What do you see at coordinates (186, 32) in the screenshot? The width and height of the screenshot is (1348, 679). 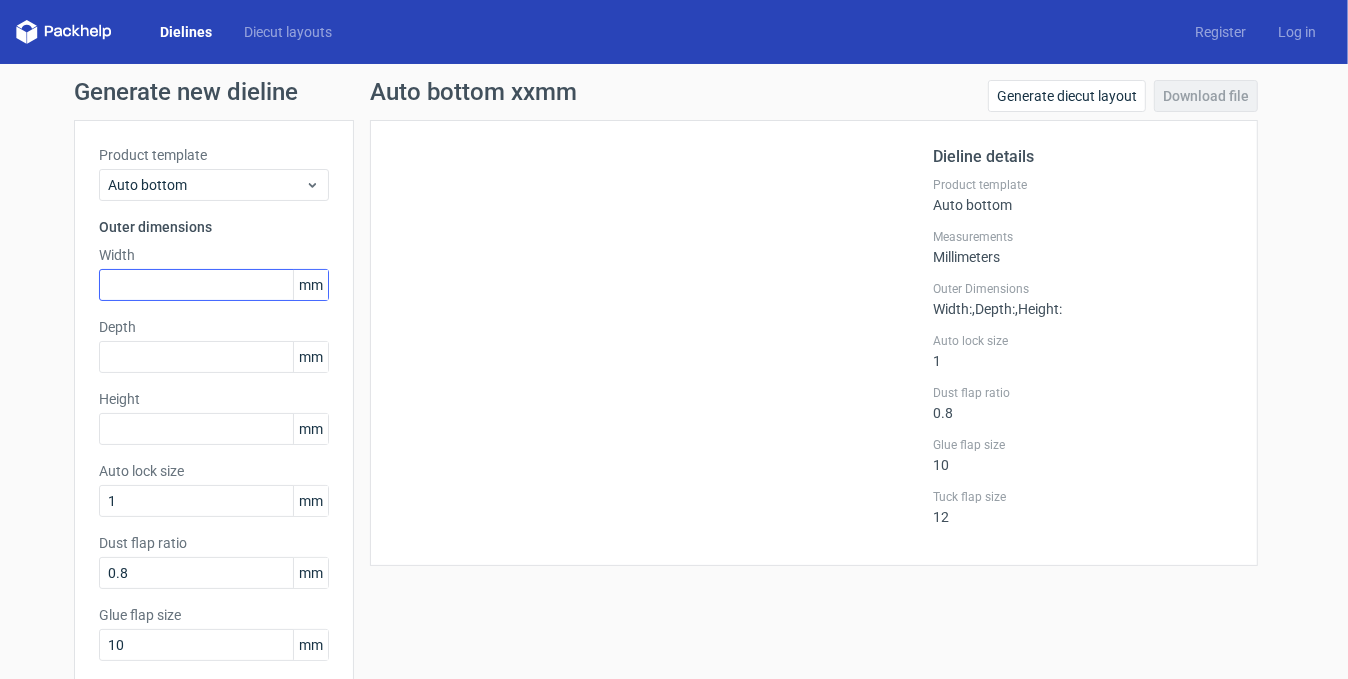 I see `a: Dielines` at bounding box center [186, 32].